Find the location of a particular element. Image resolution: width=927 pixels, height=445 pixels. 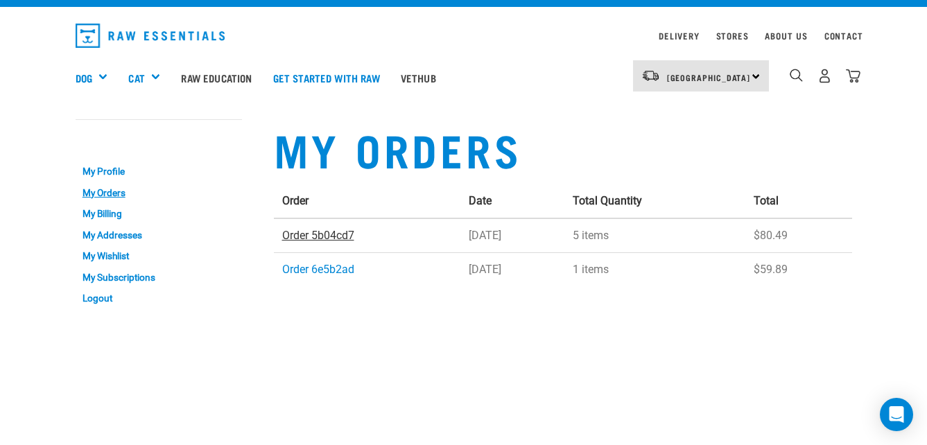

th: Order is located at coordinates (367, 201).